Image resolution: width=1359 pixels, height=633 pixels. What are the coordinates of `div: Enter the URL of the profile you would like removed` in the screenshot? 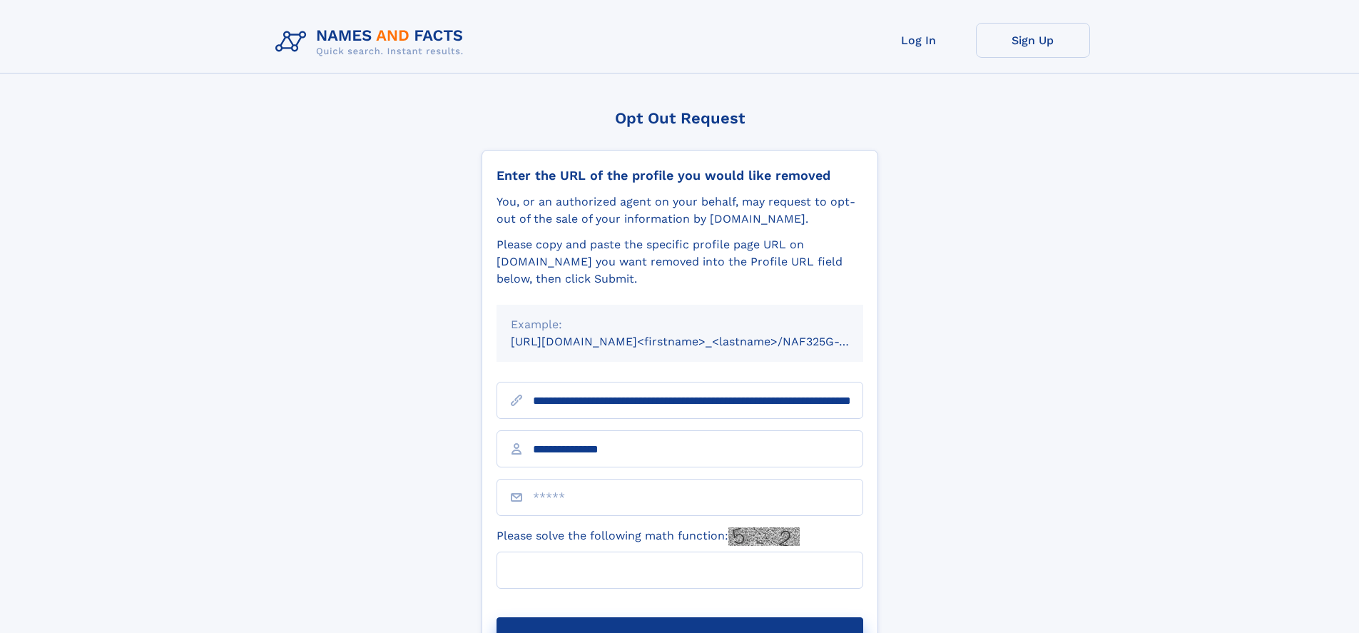 It's located at (680, 175).